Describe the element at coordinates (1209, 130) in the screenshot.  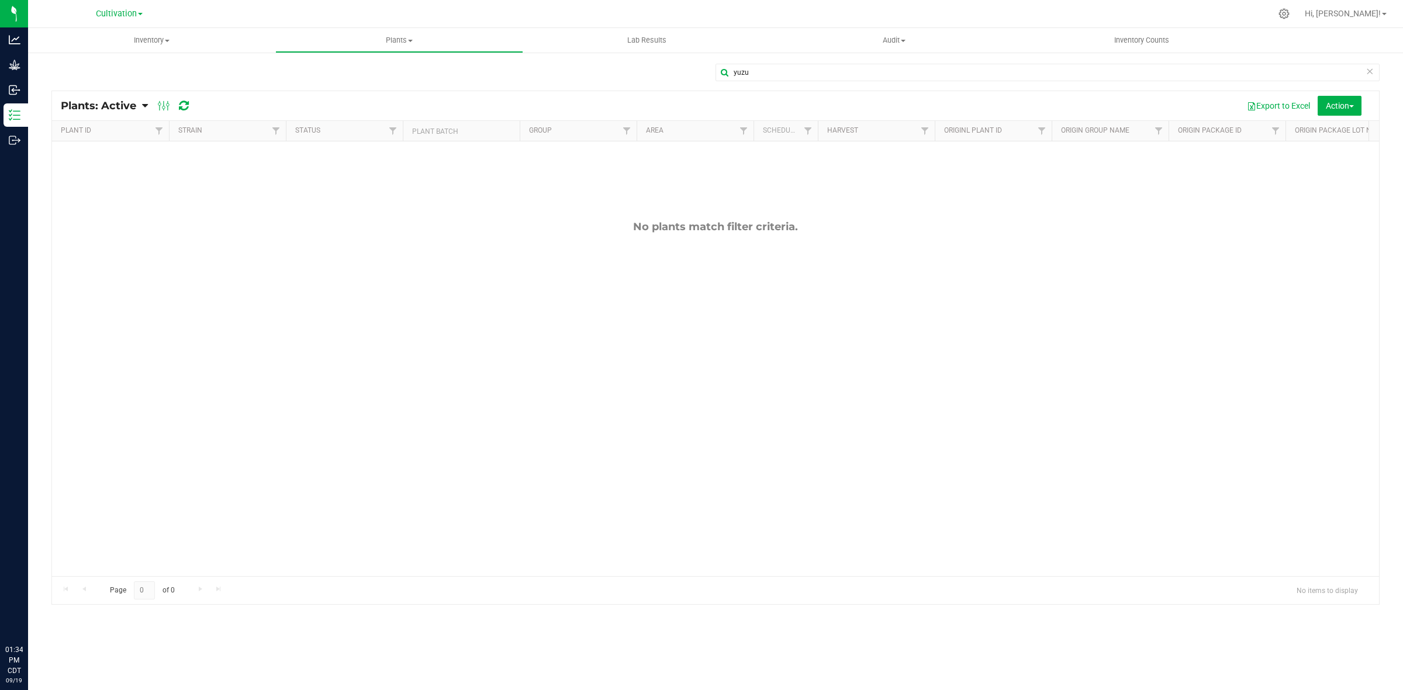
I see `a: Origin Package ID` at that location.